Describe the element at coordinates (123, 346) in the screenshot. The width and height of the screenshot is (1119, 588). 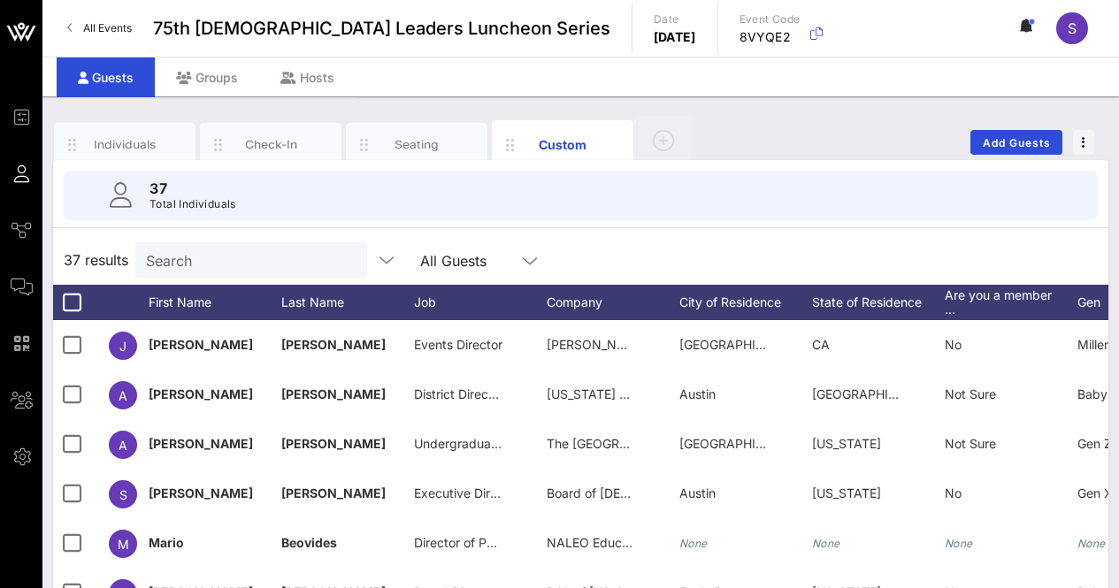
I see `span: J` at that location.